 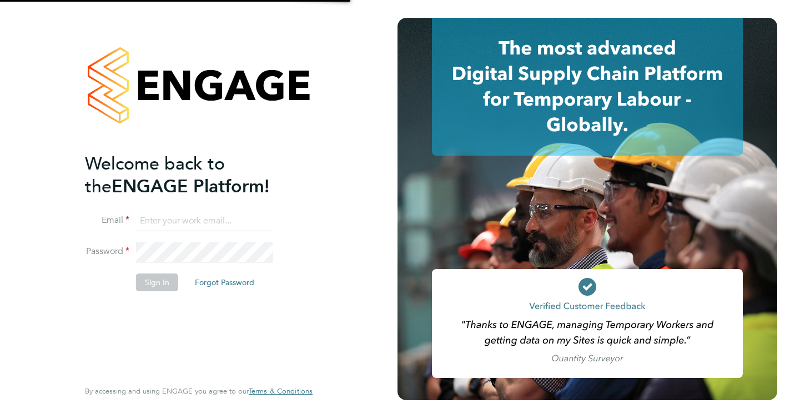 What do you see at coordinates (280, 391) in the screenshot?
I see `a: Terms & Conditions` at bounding box center [280, 391].